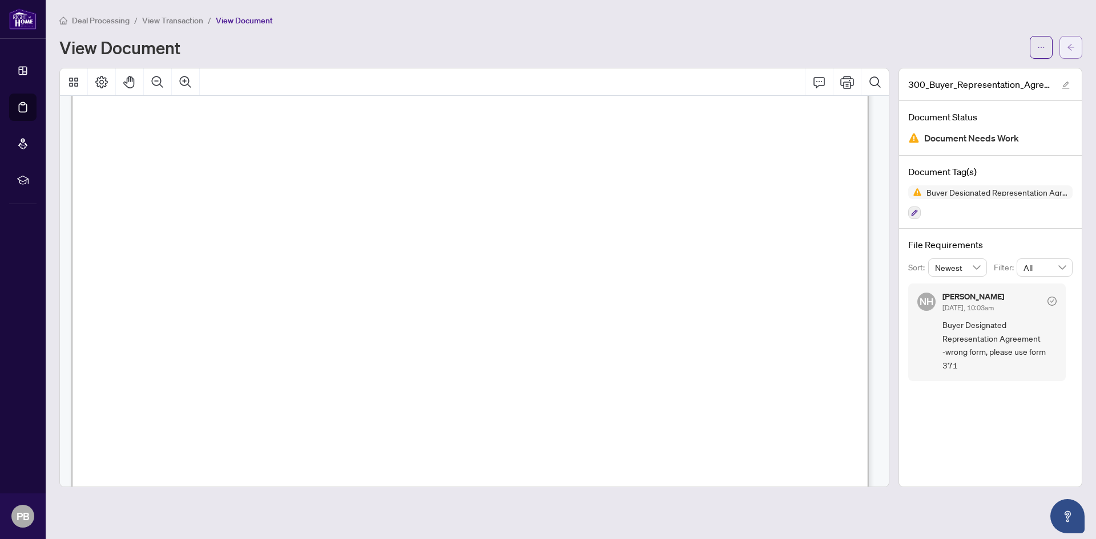 Image resolution: width=1096 pixels, height=539 pixels. Describe the element at coordinates (914, 138) in the screenshot. I see `img: Document Status` at that location.